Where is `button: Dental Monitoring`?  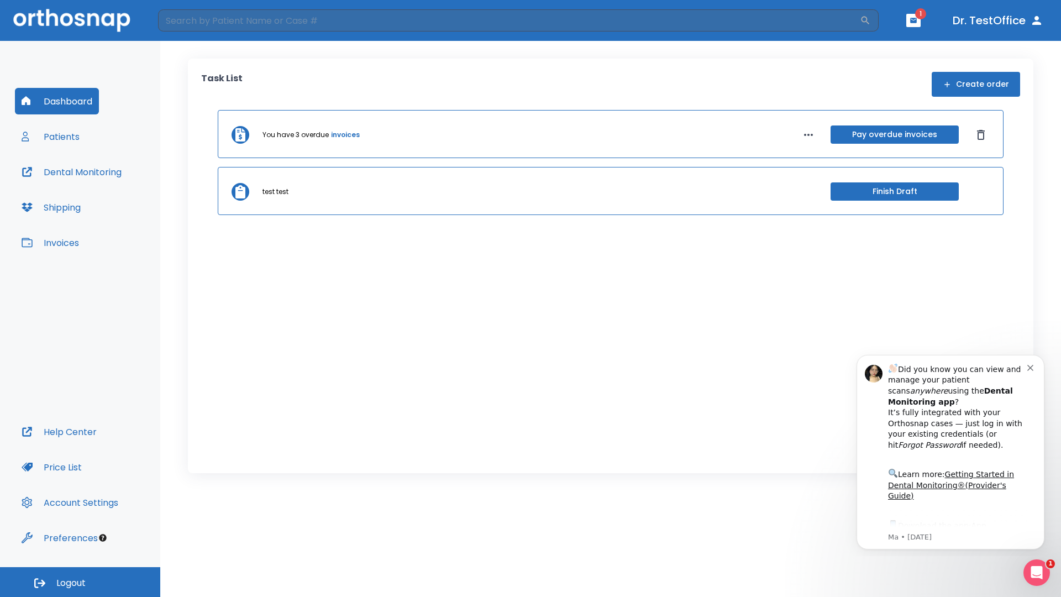
button: Dental Monitoring is located at coordinates (71, 172).